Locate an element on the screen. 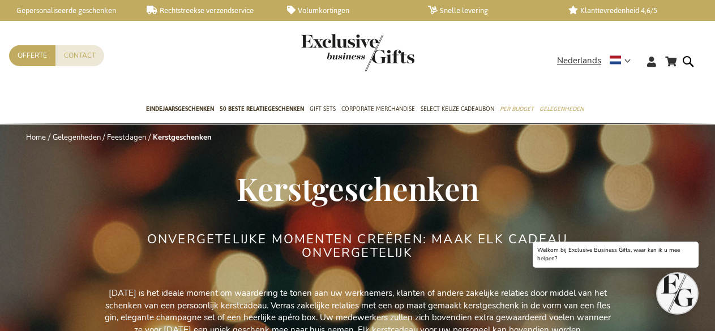  strong: Kerstgeschenken is located at coordinates (182, 138).